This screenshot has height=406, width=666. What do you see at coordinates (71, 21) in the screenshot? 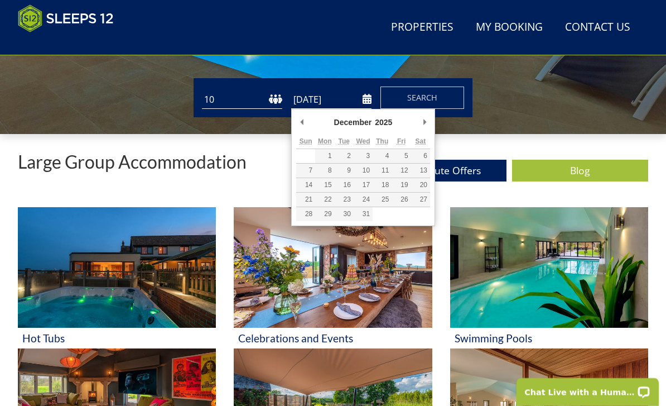
I see `p: Chat Live with a Human!` at bounding box center [71, 21].